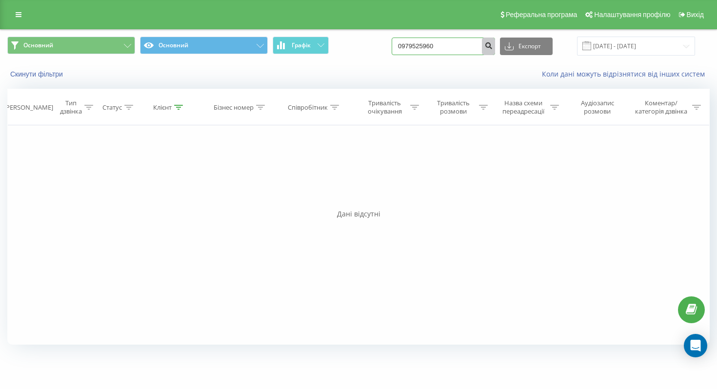 This screenshot has width=717, height=389. What do you see at coordinates (300, 45) in the screenshot?
I see `button: Графік` at bounding box center [300, 45].